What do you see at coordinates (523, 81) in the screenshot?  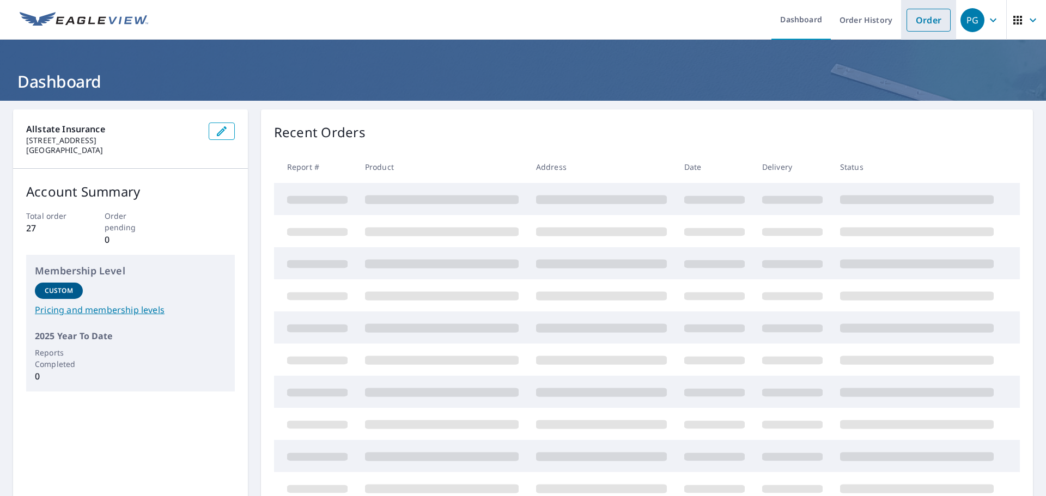 I see `h1: Dashboard` at bounding box center [523, 81].